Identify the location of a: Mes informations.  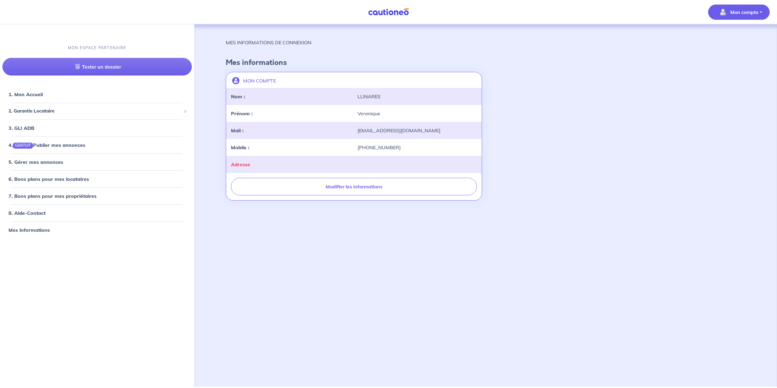
(29, 230).